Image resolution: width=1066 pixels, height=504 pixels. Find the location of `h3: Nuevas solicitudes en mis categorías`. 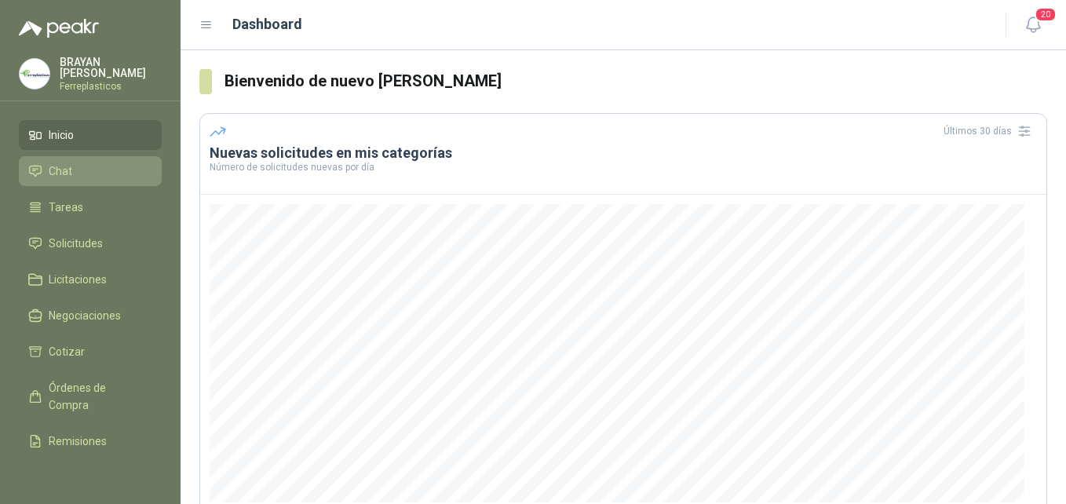

h3: Nuevas solicitudes en mis categorías is located at coordinates (623, 153).